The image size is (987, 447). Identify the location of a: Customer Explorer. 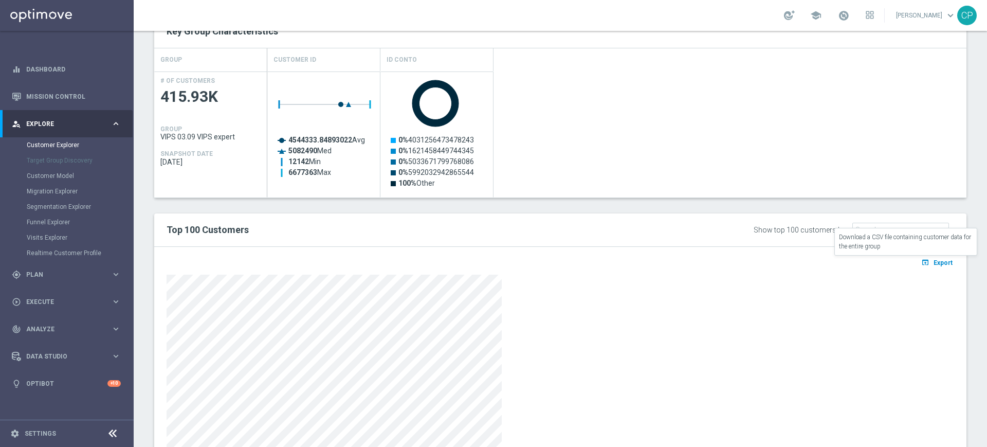
(67, 145).